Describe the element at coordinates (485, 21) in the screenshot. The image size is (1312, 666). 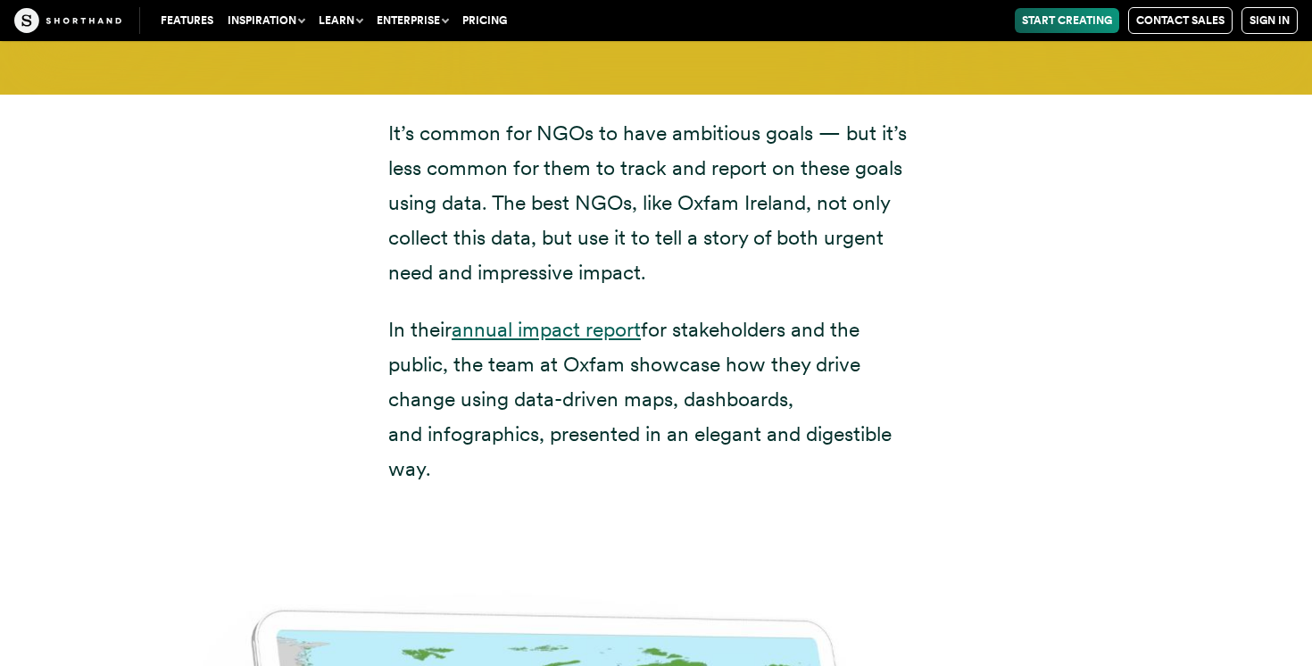
I see `a: Pricing` at that location.